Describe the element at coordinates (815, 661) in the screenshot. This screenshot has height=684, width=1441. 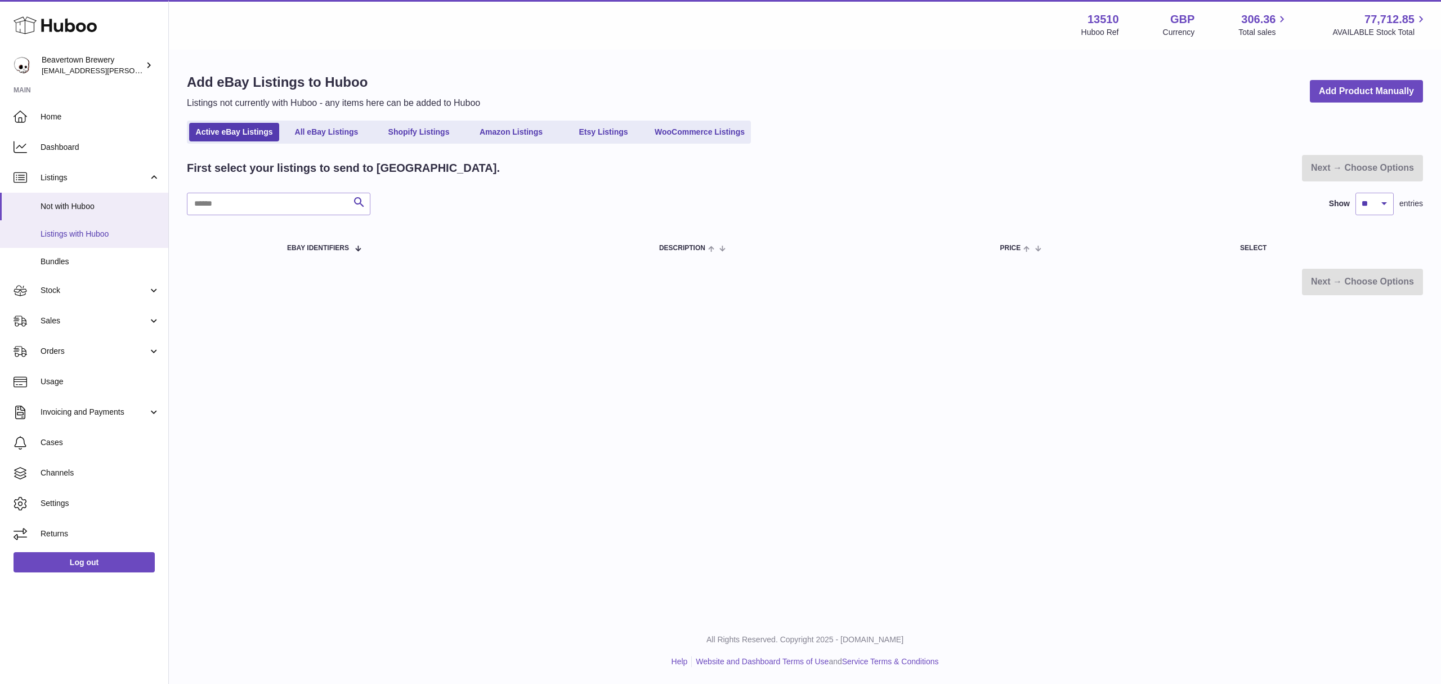
I see `li: and` at that location.